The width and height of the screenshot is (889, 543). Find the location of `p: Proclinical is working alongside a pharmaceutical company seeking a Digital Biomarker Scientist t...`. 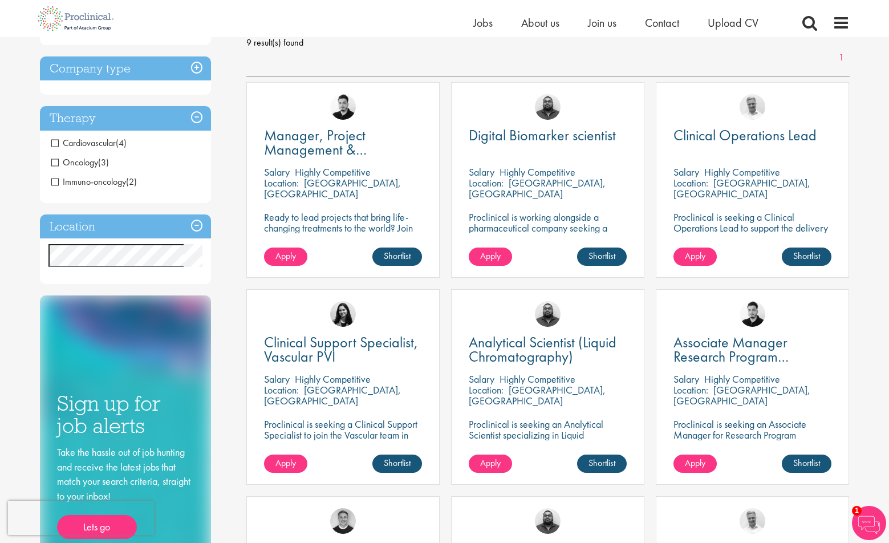

p: Proclinical is working alongside a pharmaceutical company seeking a Digital Biomarker Scientist t... is located at coordinates (547, 238).